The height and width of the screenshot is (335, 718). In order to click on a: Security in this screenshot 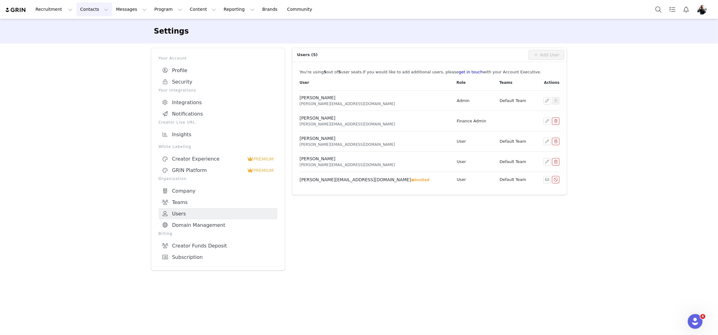, I will do `click(218, 82)`.